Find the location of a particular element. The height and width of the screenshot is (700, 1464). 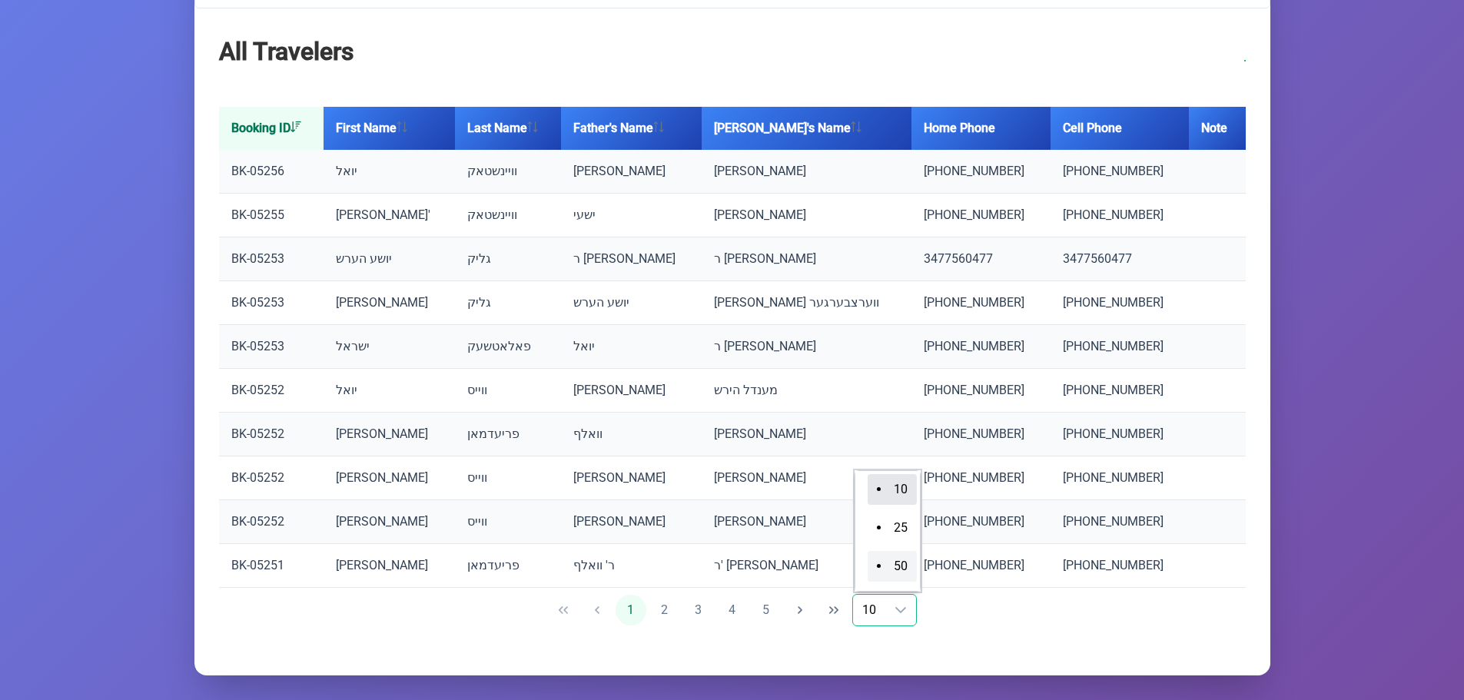

td: פאלאטשעק is located at coordinates (507, 347).